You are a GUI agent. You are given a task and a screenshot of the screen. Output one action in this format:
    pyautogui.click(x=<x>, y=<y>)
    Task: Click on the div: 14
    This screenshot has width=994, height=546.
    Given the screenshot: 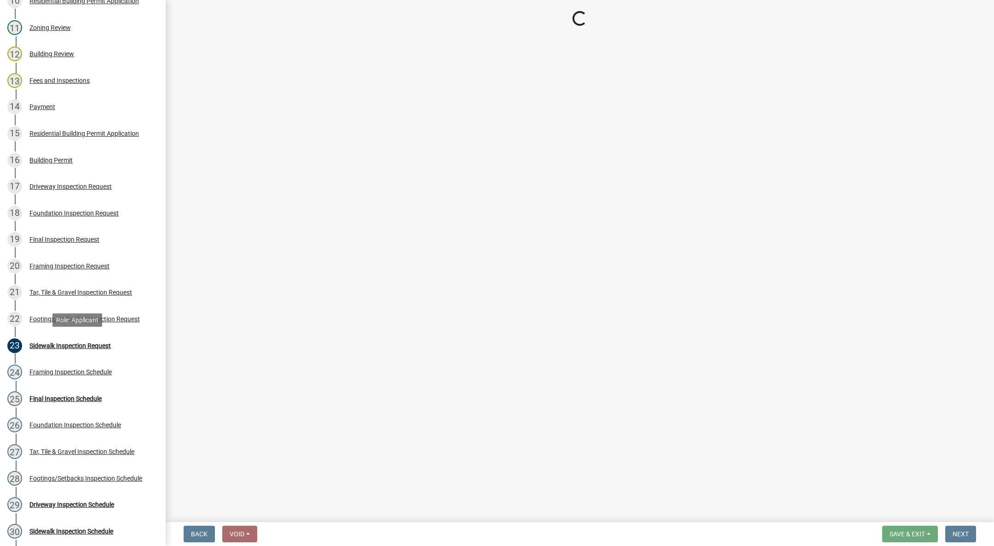 What is the action you would take?
    pyautogui.click(x=15, y=107)
    